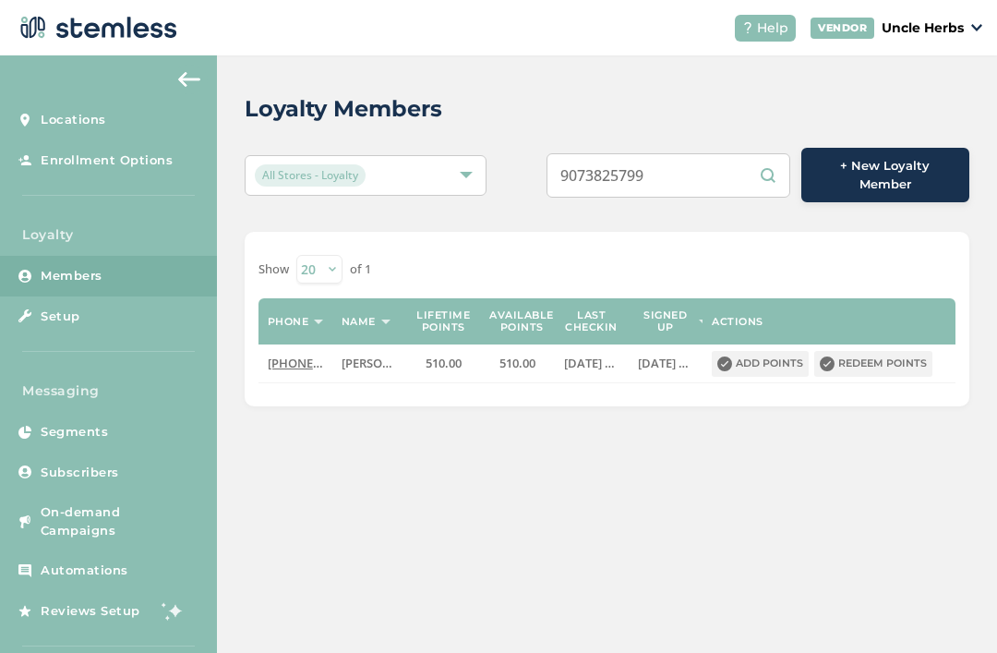 The width and height of the screenshot is (997, 653). Describe the element at coordinates (310, 175) in the screenshot. I see `span: All Stores - Loyalty` at that location.